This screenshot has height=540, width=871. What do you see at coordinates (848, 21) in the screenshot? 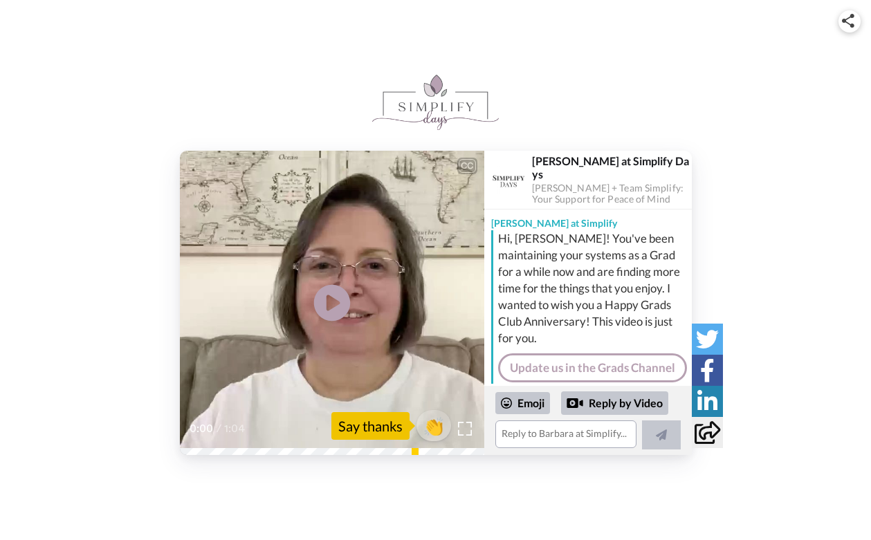
I see `img: ic_share.svg` at bounding box center [848, 21].